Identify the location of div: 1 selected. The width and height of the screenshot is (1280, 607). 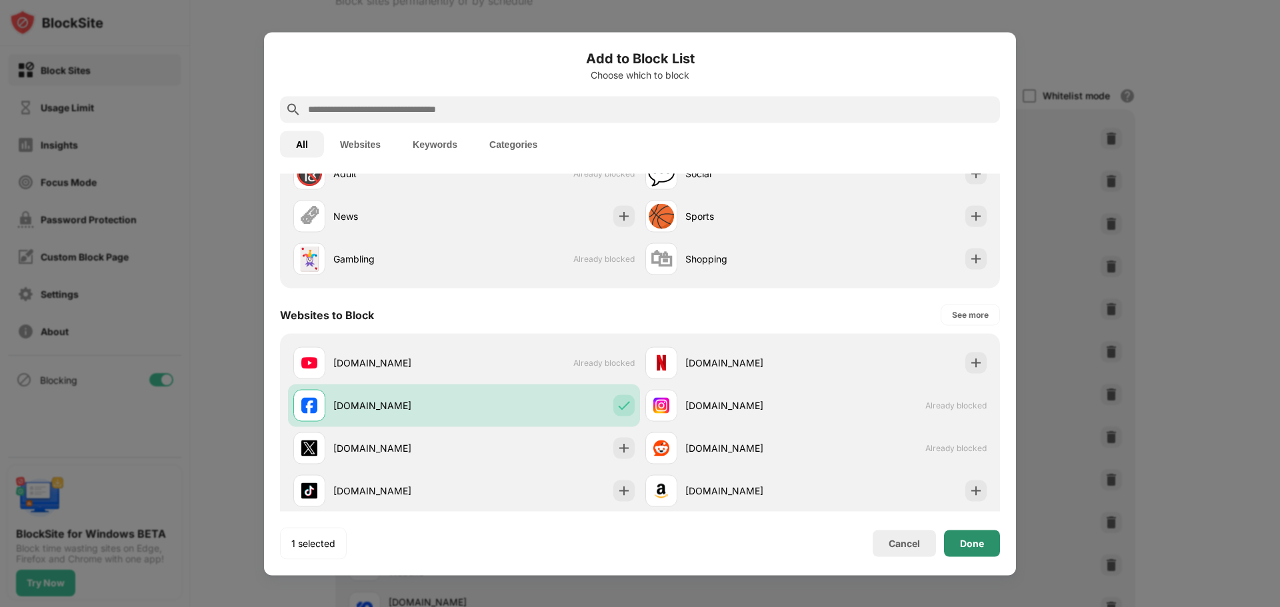
(313, 543).